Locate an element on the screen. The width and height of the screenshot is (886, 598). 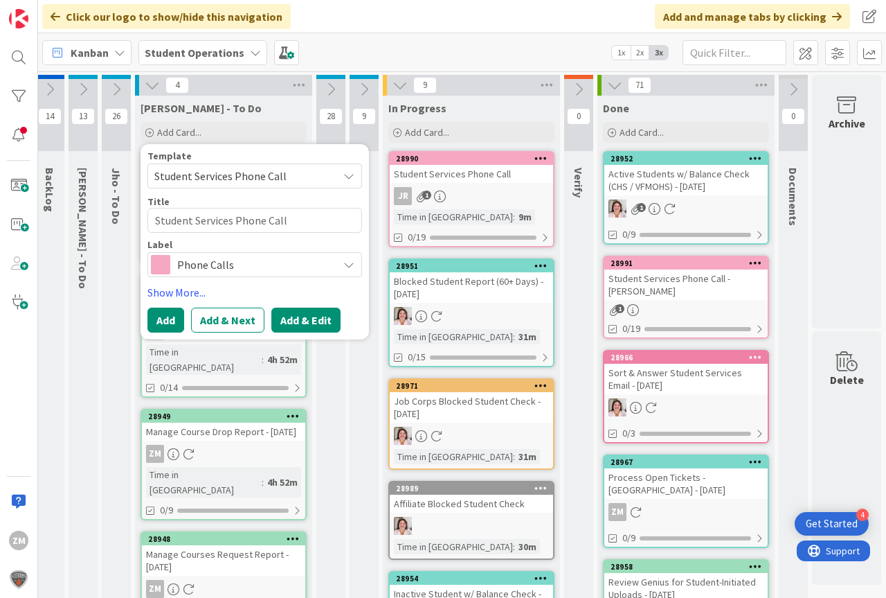
span: 1x is located at coordinates (621, 53).